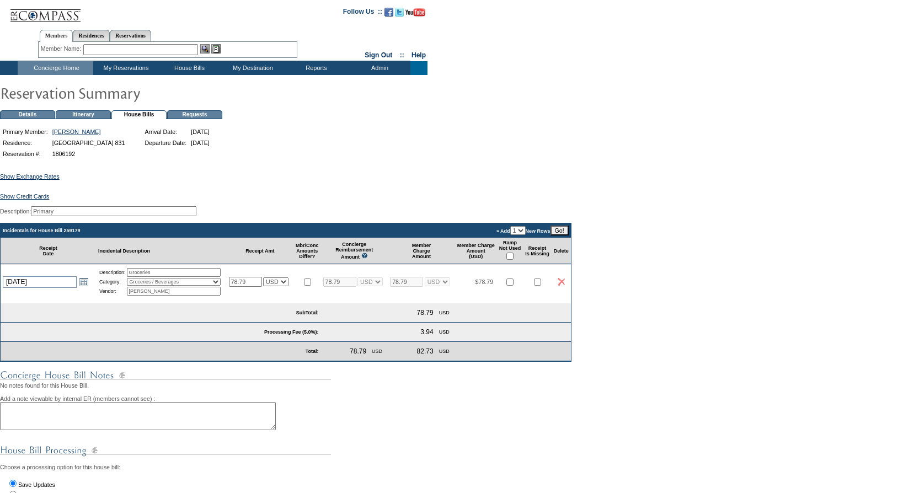  Describe the element at coordinates (113, 291) in the screenshot. I see `td: Vendor:` at that location.